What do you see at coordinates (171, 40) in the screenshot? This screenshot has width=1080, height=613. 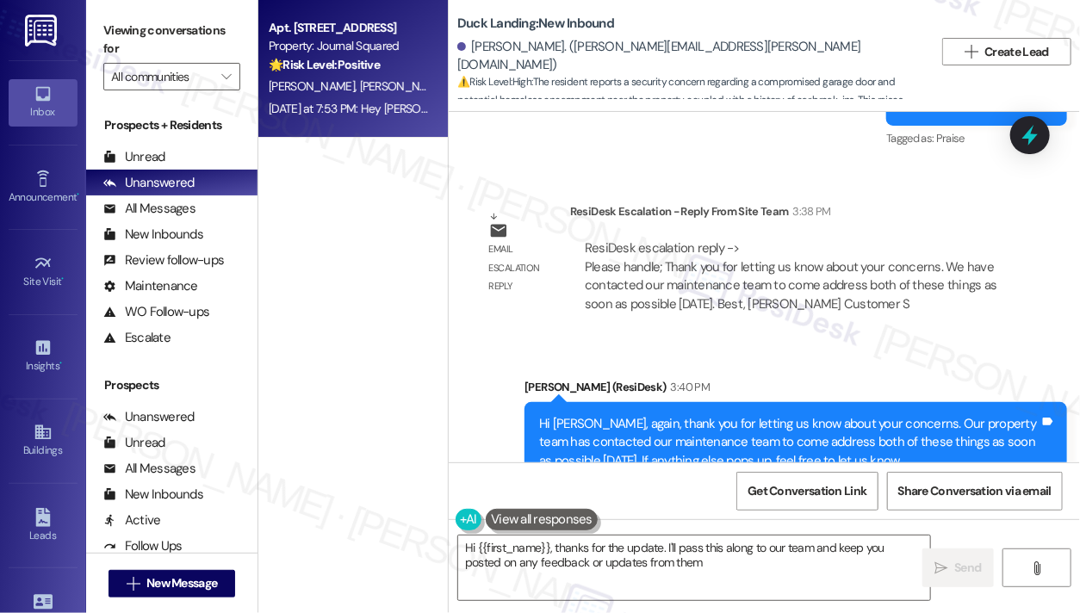 I see `label: Viewing conversations for` at bounding box center [171, 40].